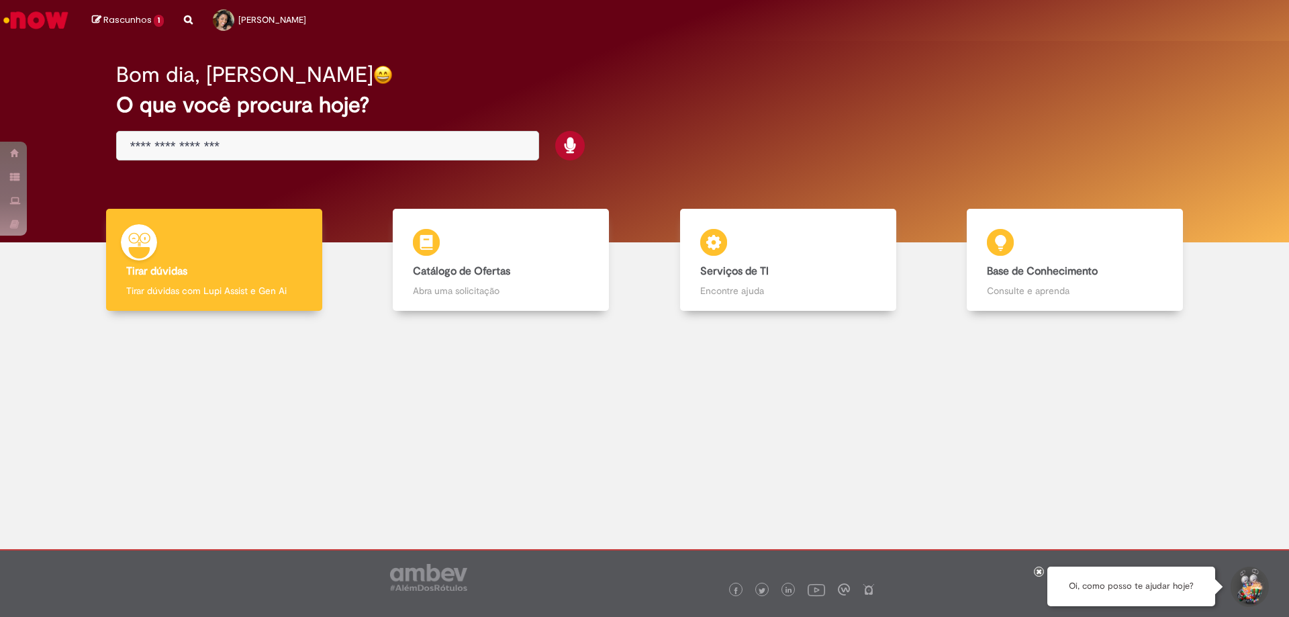 This screenshot has height=617, width=1289. Describe the element at coordinates (788, 260) in the screenshot. I see `a: Serviços de TI Encontre ajuda` at that location.